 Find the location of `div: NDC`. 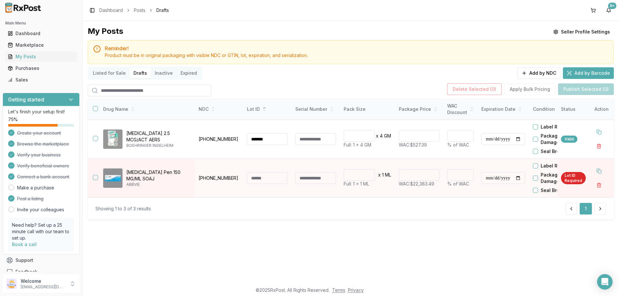

div: NDC is located at coordinates (219, 109).